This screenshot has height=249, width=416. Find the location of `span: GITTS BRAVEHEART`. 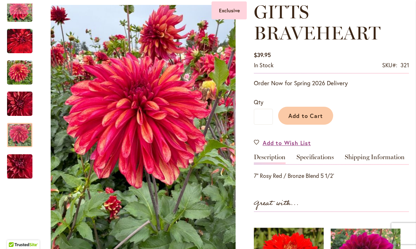

span: GITTS BRAVEHEART is located at coordinates (317, 22).